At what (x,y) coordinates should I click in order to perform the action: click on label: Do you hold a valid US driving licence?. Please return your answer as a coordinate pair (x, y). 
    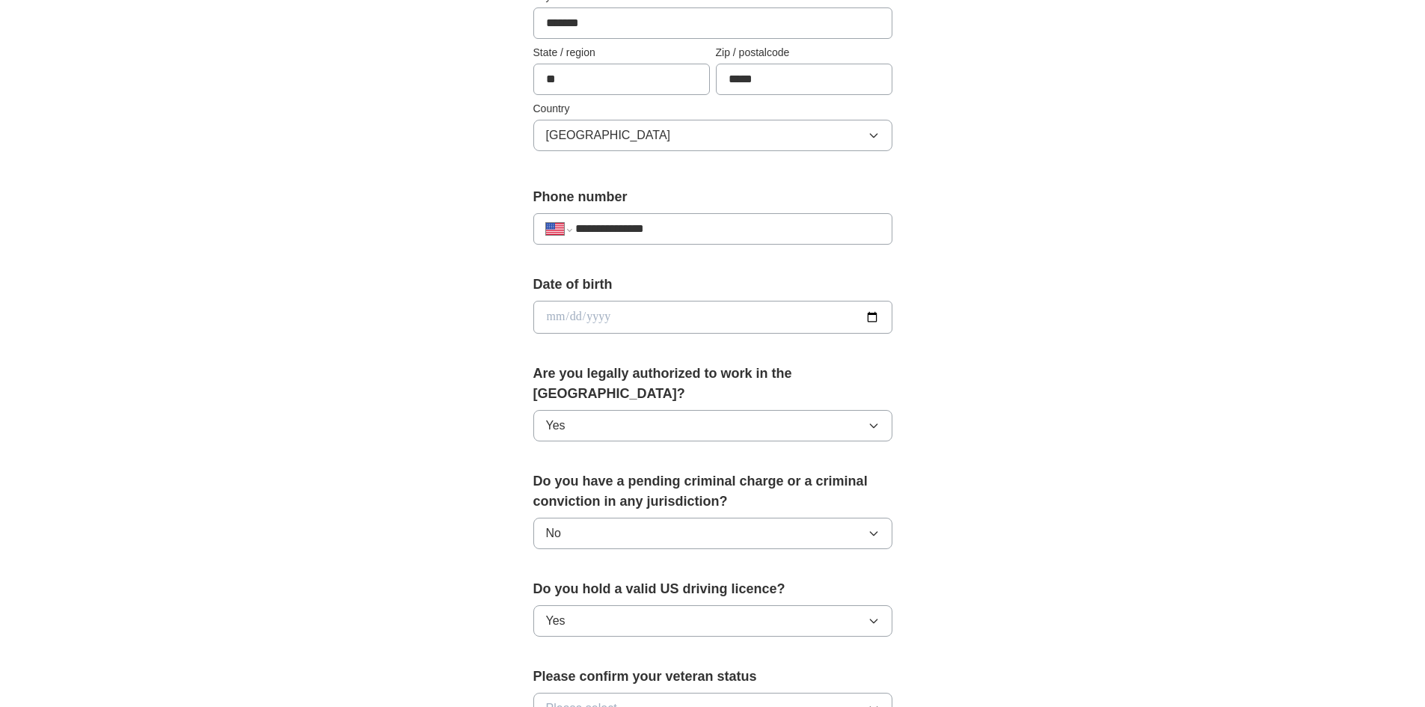
    Looking at the image, I should click on (713, 589).